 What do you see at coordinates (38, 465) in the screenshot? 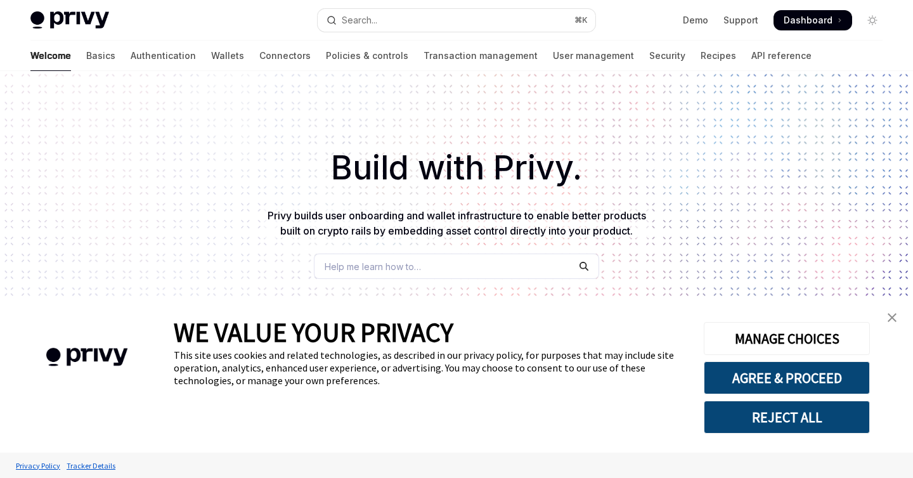
I see `a: Privacy Policy` at bounding box center [38, 465].